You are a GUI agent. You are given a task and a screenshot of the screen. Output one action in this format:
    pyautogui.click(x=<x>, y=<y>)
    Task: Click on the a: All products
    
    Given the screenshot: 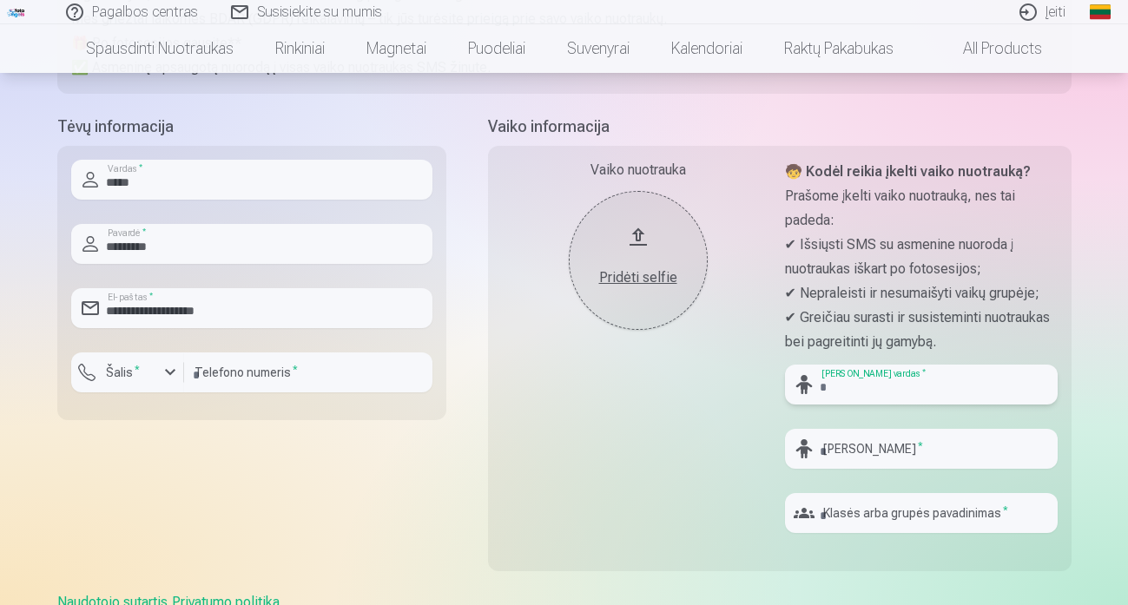 What is the action you would take?
    pyautogui.click(x=988, y=49)
    